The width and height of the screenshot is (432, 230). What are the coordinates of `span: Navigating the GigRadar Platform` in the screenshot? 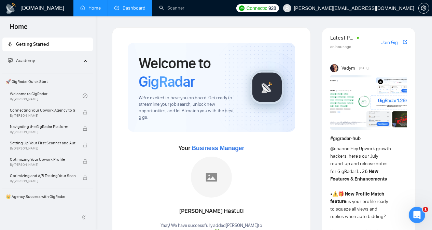 It's located at (43, 127).